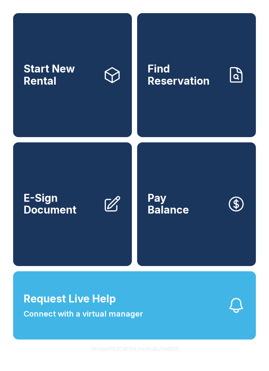  Describe the element at coordinates (196, 75) in the screenshot. I see `a: Find Reservation` at that location.